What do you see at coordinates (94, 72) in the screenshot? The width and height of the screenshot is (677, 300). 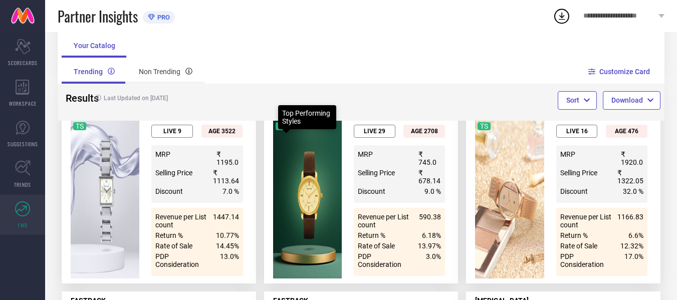 I see `div: Trending` at bounding box center [94, 72].